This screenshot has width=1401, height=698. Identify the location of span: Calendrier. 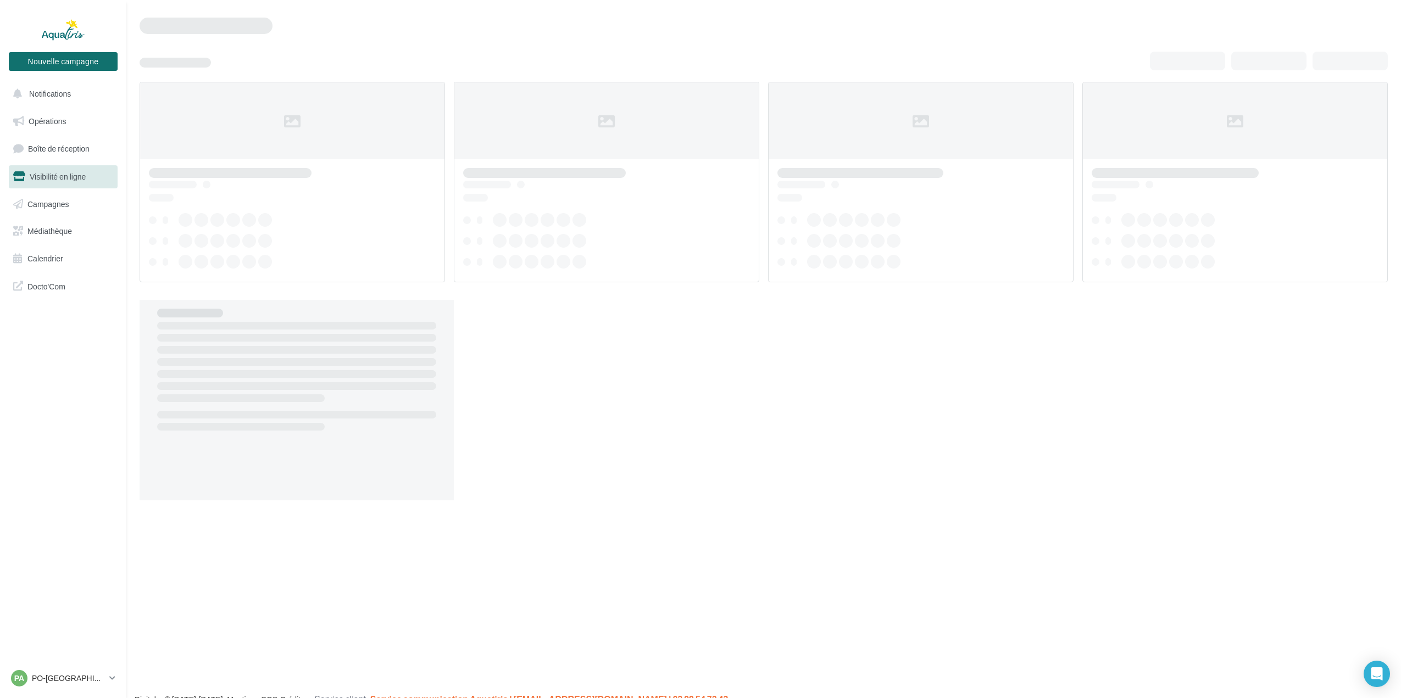
(45, 258).